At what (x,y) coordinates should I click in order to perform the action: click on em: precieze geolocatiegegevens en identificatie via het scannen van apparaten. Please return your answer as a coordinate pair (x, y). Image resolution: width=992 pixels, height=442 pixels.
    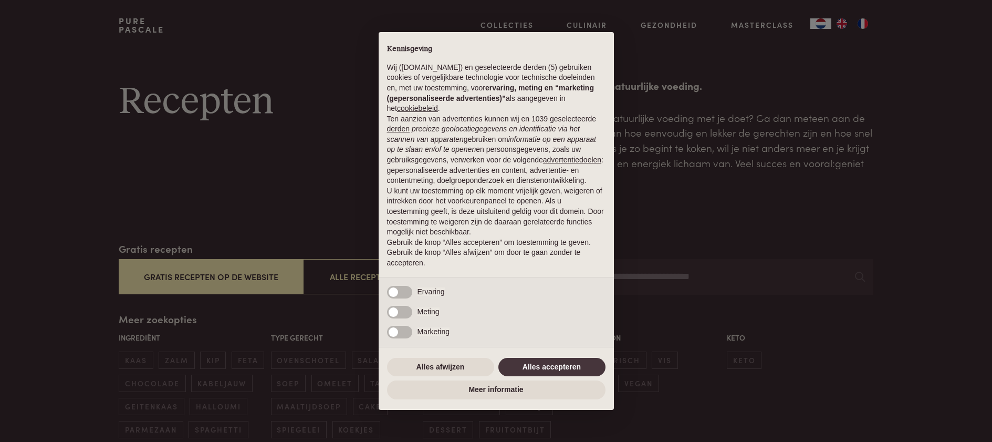
    Looking at the image, I should click on (483, 134).